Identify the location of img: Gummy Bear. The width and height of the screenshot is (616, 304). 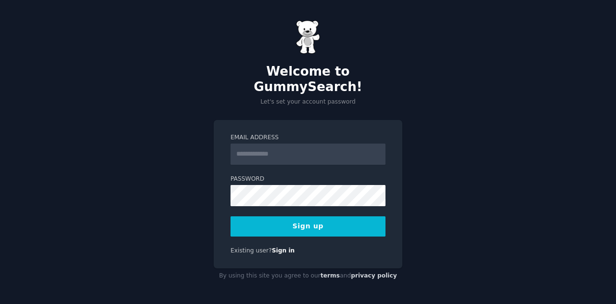
(308, 37).